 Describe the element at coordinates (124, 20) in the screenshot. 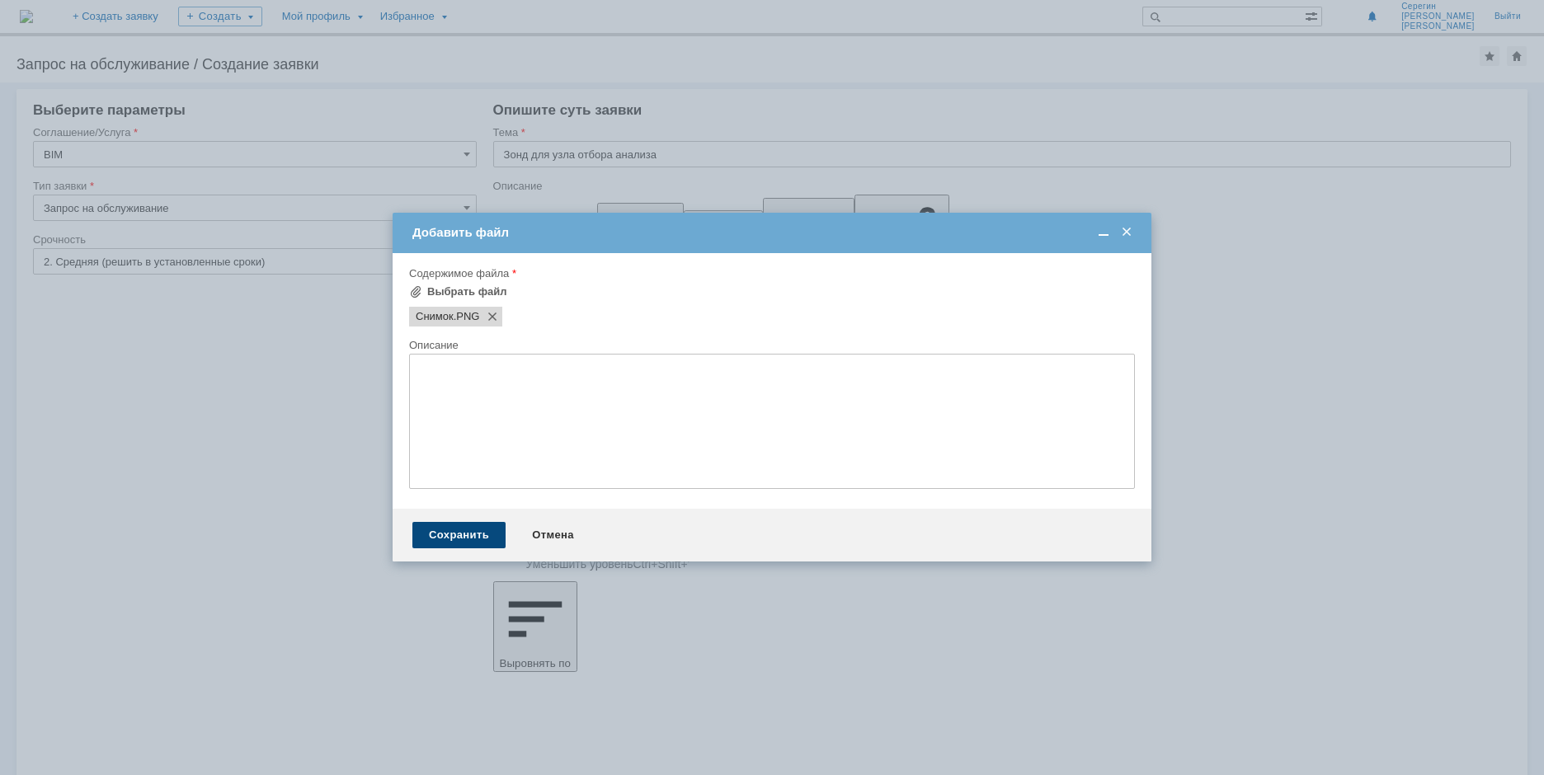

I see `div: Для объекта УКЛ 33770 прошу внести зонды для узлов отбора анализа.` at that location.